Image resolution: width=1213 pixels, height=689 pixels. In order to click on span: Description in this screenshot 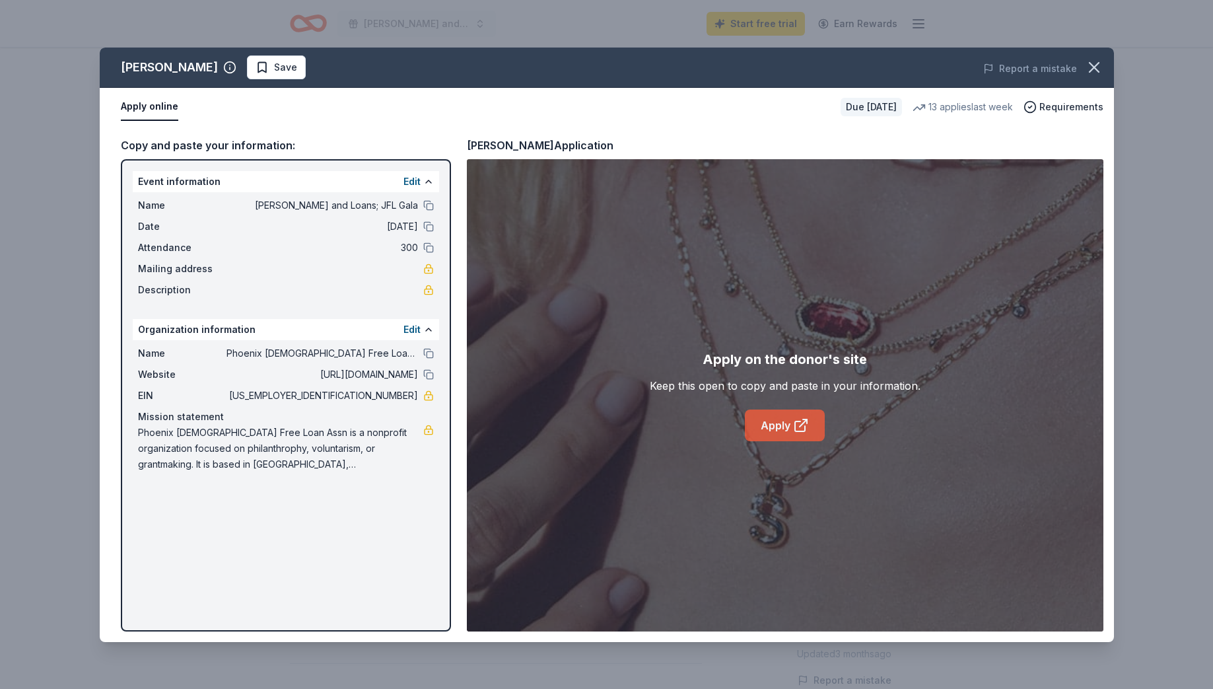, I will do `click(182, 290)`.